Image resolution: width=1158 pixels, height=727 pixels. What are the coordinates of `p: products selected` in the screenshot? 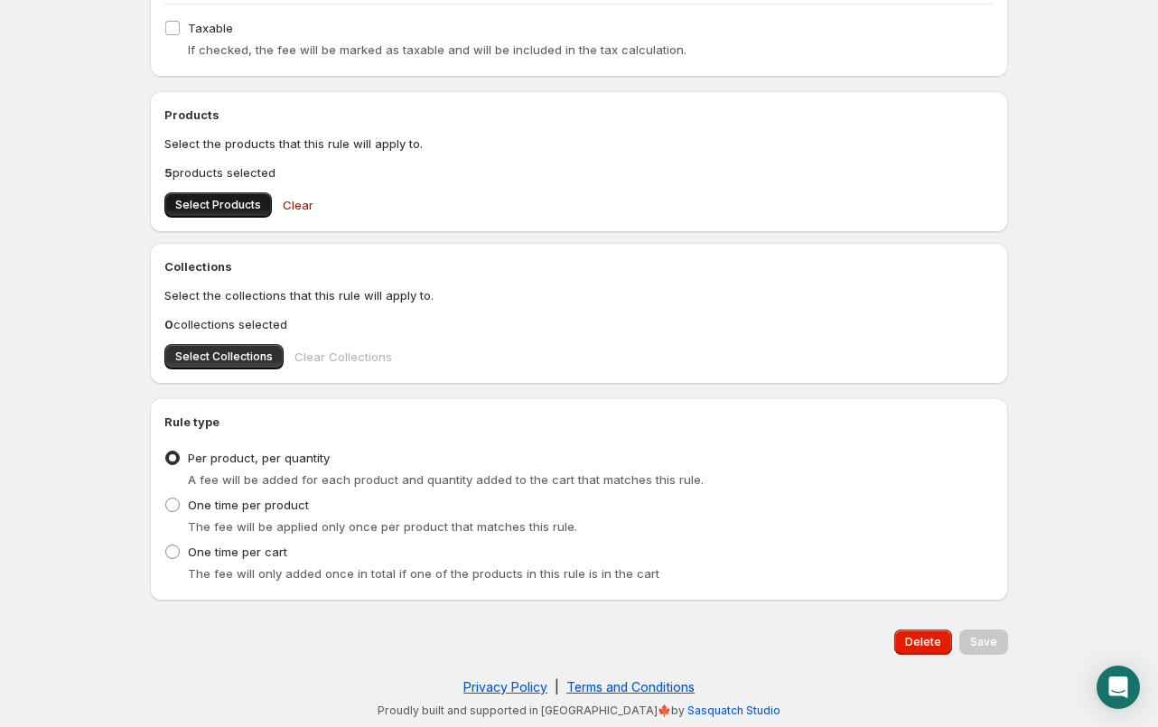 It's located at (579, 172).